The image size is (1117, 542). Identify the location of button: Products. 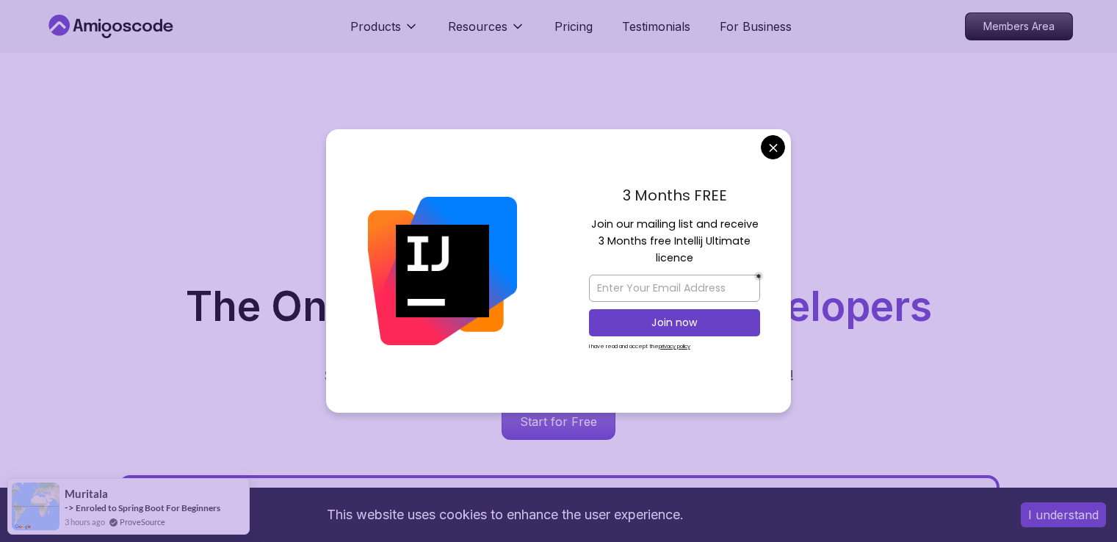
(384, 32).